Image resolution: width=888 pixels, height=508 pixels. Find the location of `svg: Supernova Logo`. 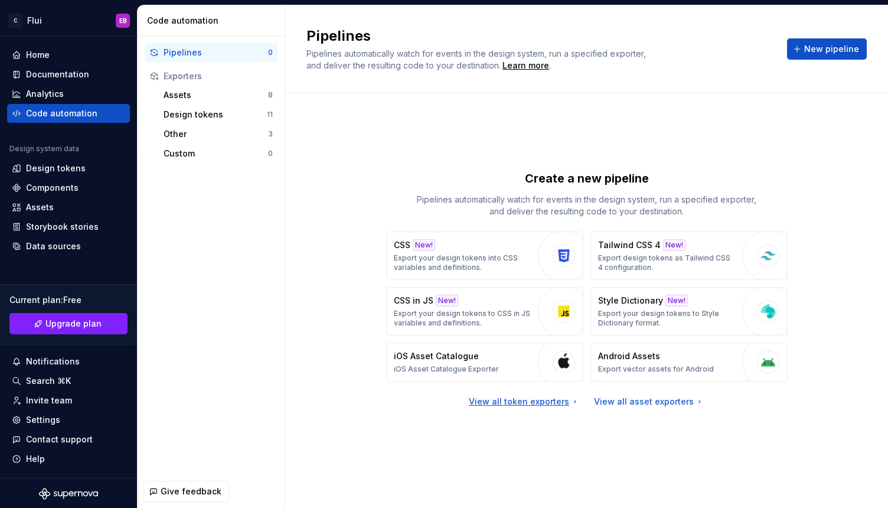

svg: Supernova Logo is located at coordinates (68, 494).